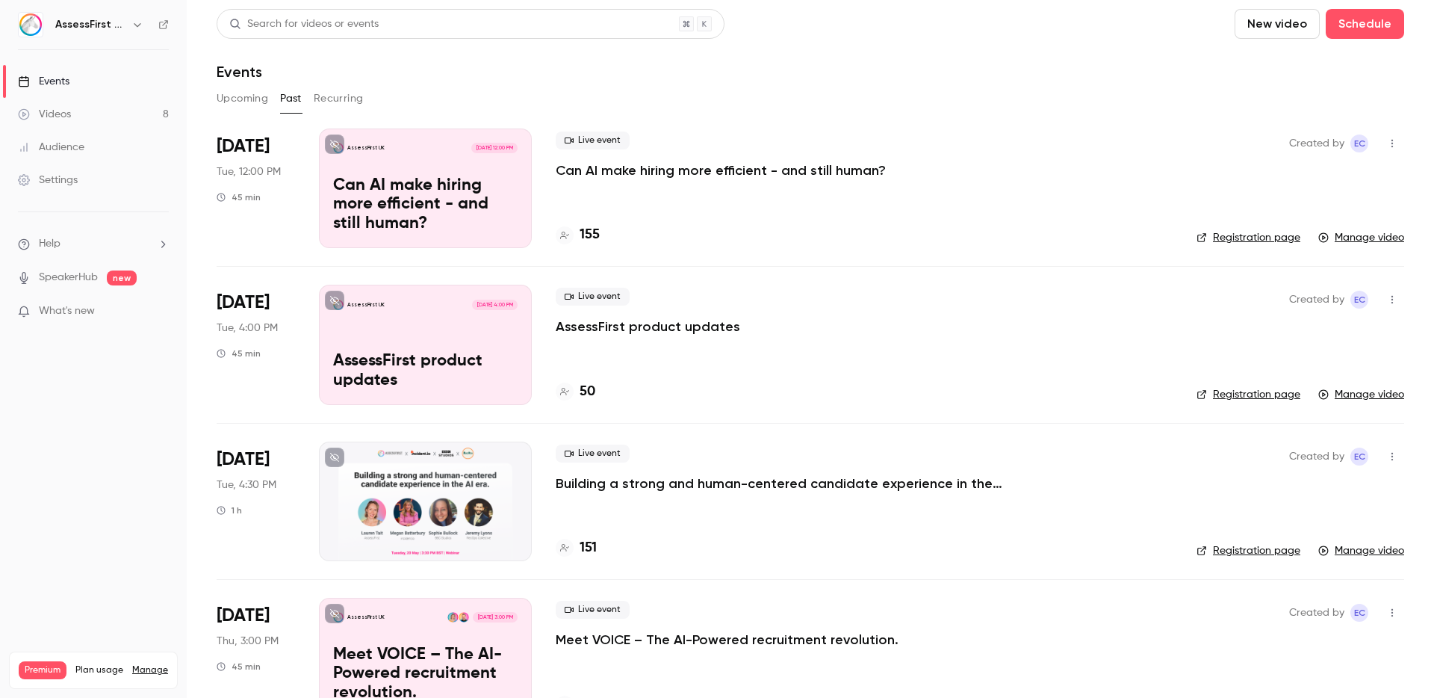 The height and width of the screenshot is (698, 1434). What do you see at coordinates (242, 99) in the screenshot?
I see `button: Upcoming` at bounding box center [242, 99].